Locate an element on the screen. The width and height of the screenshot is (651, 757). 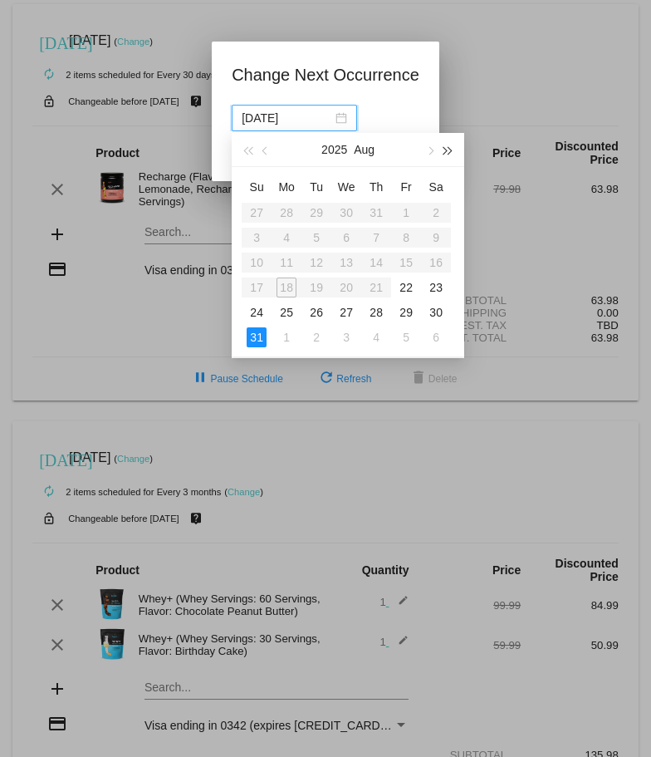
div: 4 is located at coordinates (376, 337).